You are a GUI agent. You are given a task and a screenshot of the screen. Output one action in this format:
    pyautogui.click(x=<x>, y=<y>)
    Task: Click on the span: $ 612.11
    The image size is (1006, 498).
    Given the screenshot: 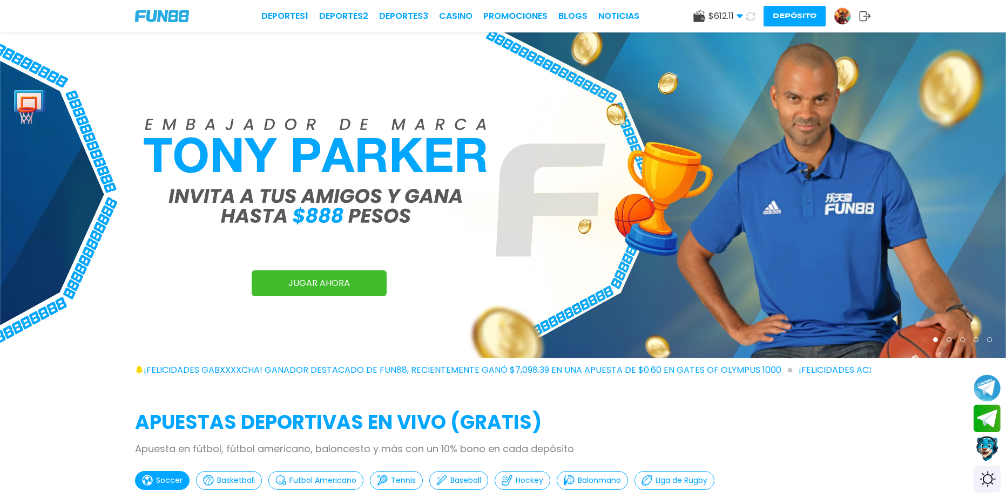 What is the action you would take?
    pyautogui.click(x=726, y=16)
    